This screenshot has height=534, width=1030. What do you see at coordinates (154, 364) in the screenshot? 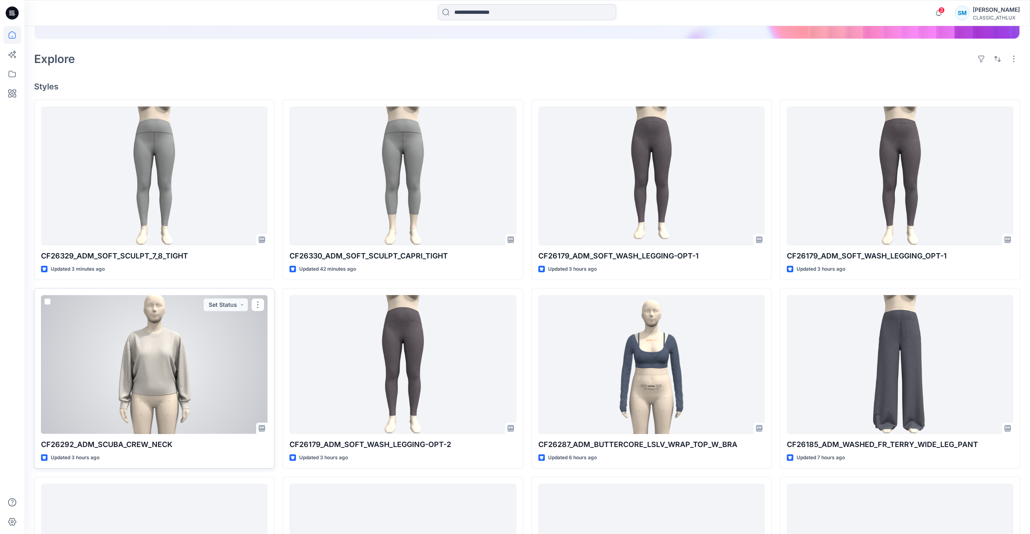
I see `a: CF26292_ADM_SCUBA_CREW_NECK` at bounding box center [154, 364].